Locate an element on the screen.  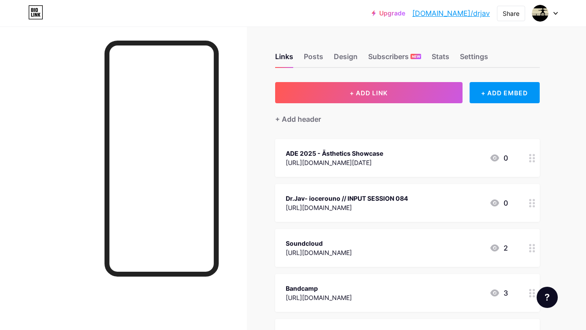
div: + Add header is located at coordinates (298, 119).